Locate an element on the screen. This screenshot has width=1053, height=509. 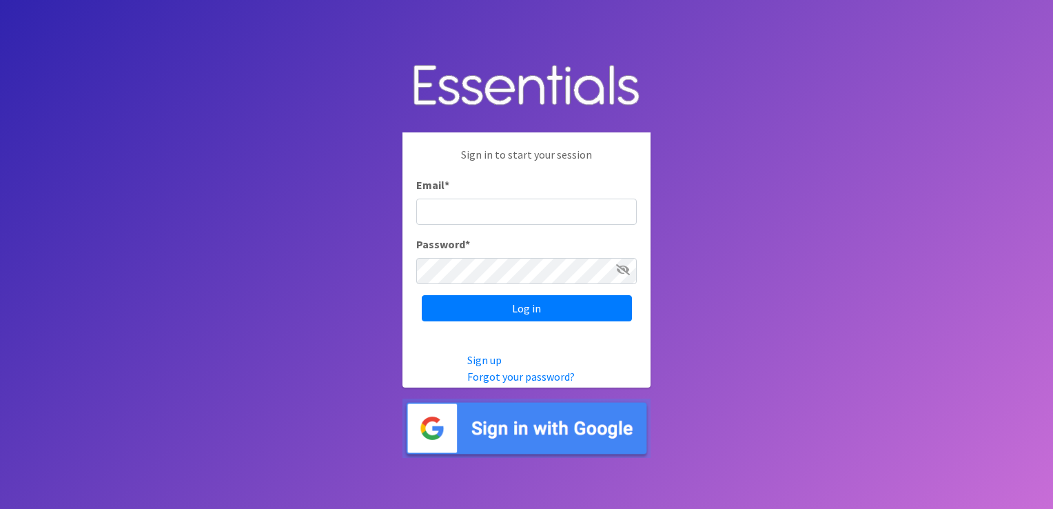
img: Human Essentials is located at coordinates (527, 86).